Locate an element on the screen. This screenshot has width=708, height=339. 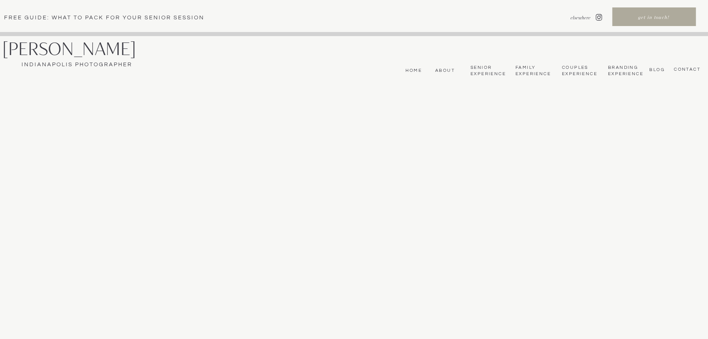
nav: bLog is located at coordinates (656, 70).